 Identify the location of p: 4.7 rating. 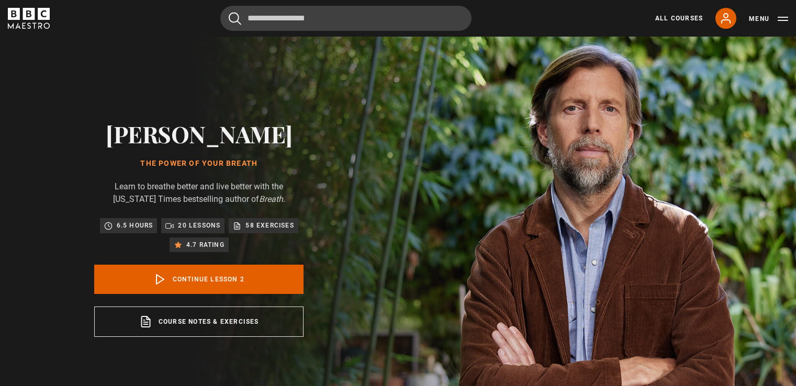
(205, 245).